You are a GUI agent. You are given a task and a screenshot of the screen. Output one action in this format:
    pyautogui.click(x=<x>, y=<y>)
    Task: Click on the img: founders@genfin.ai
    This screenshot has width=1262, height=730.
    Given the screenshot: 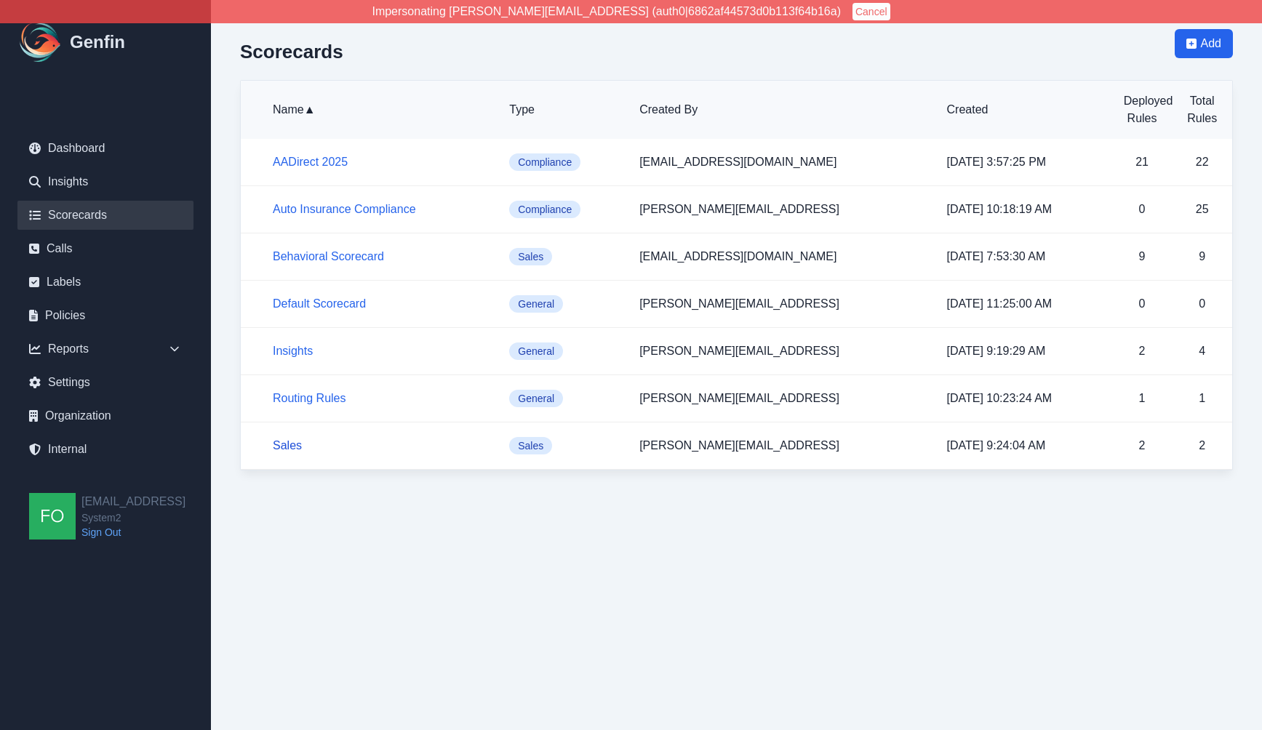 What is the action you would take?
    pyautogui.click(x=52, y=516)
    